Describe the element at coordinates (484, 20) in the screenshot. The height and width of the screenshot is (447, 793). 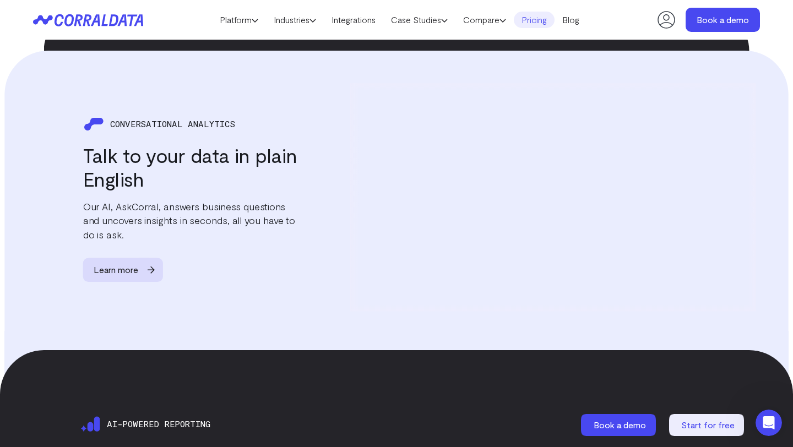
I see `a: Compare` at that location.